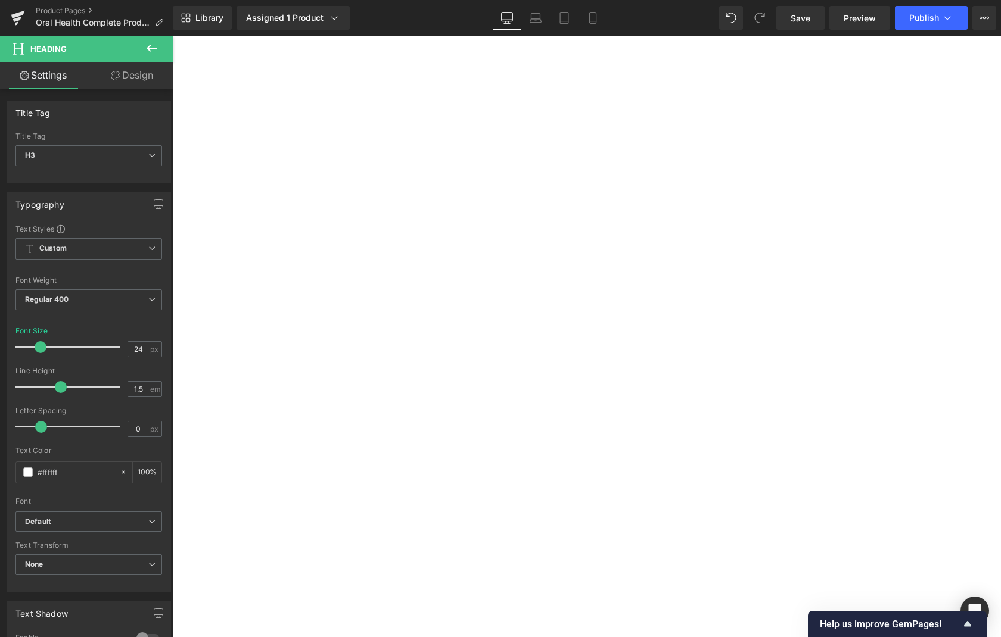 The height and width of the screenshot is (637, 1001). I want to click on a: Tablet, so click(564, 18).